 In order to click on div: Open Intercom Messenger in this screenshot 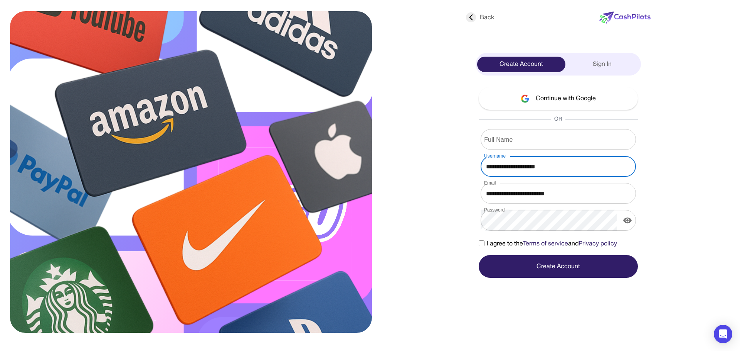, I will do `click(723, 334)`.